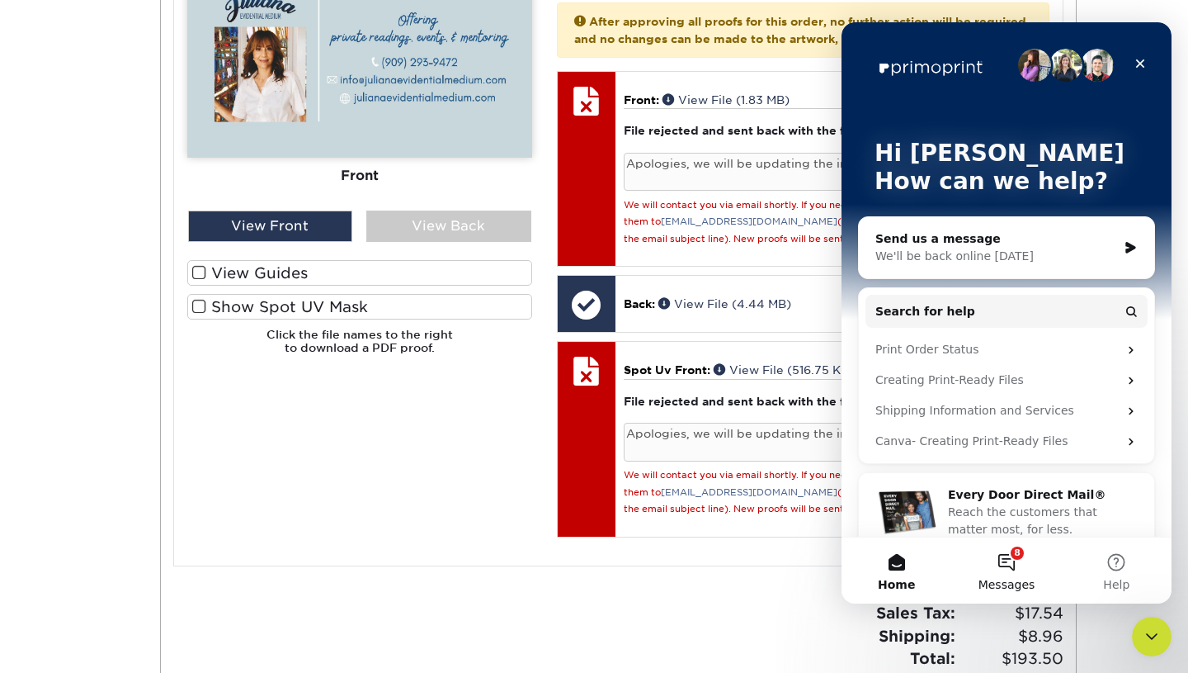 This screenshot has height=673, width=1188. Describe the element at coordinates (165, 489) in the screenshot. I see `div: Every Door Direct Mail®Reach the customers that matter most, for less.` at that location.